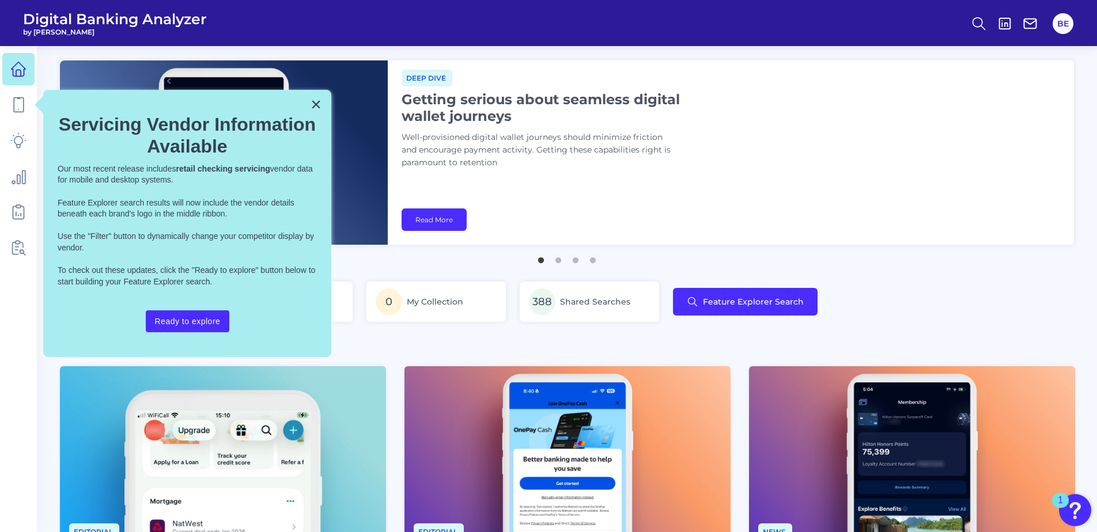 The width and height of the screenshot is (1097, 532). Describe the element at coordinates (576, 258) in the screenshot. I see `button: 3` at that location.